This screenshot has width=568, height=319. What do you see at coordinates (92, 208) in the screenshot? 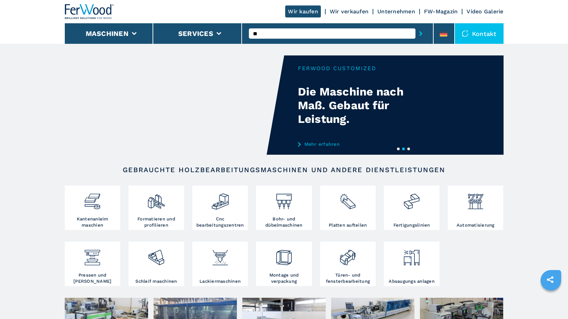
I see `a: Kantenanleim maschien` at bounding box center [92, 208].